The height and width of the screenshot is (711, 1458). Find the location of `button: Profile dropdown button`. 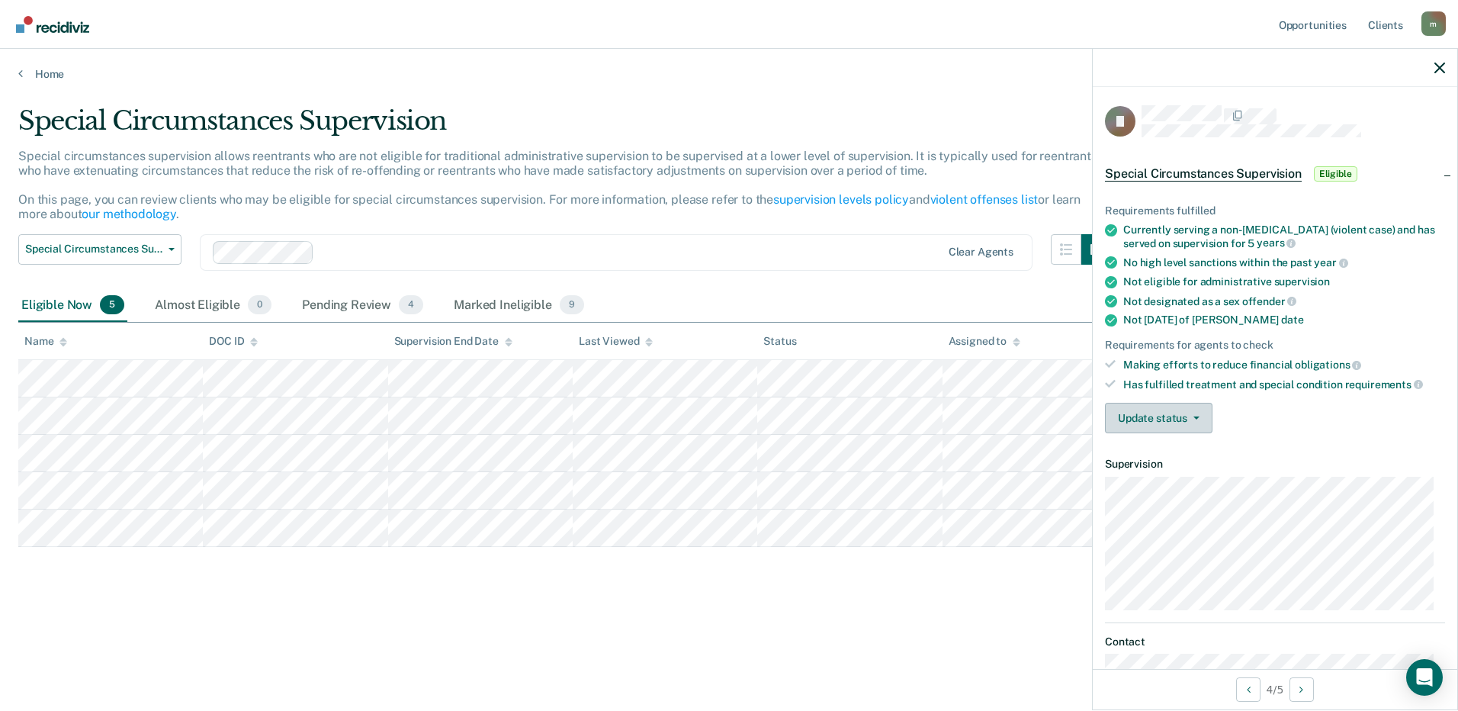

button: Profile dropdown button is located at coordinates (1434, 24).